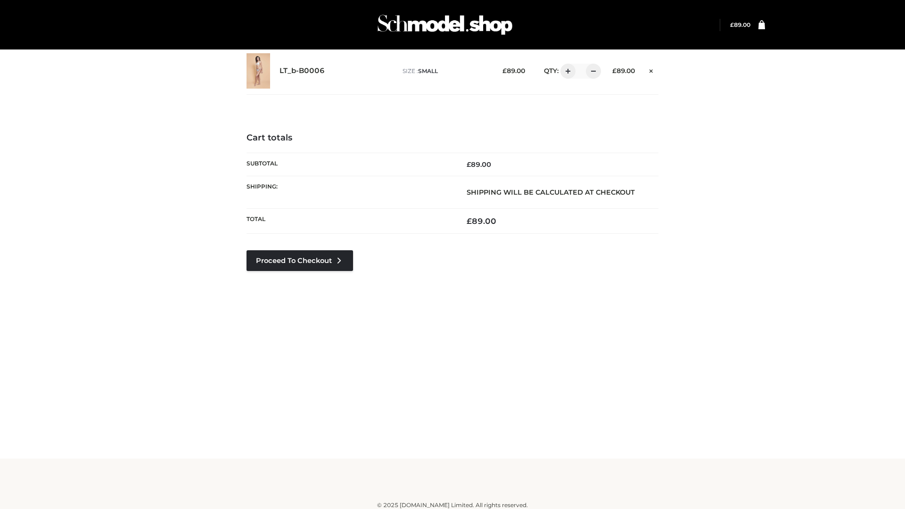 The height and width of the screenshot is (509, 905). What do you see at coordinates (428, 71) in the screenshot?
I see `span: SMALL` at bounding box center [428, 71].